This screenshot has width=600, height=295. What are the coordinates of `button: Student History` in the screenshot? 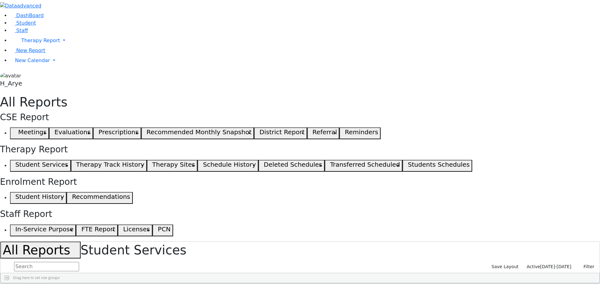 It's located at (38, 198).